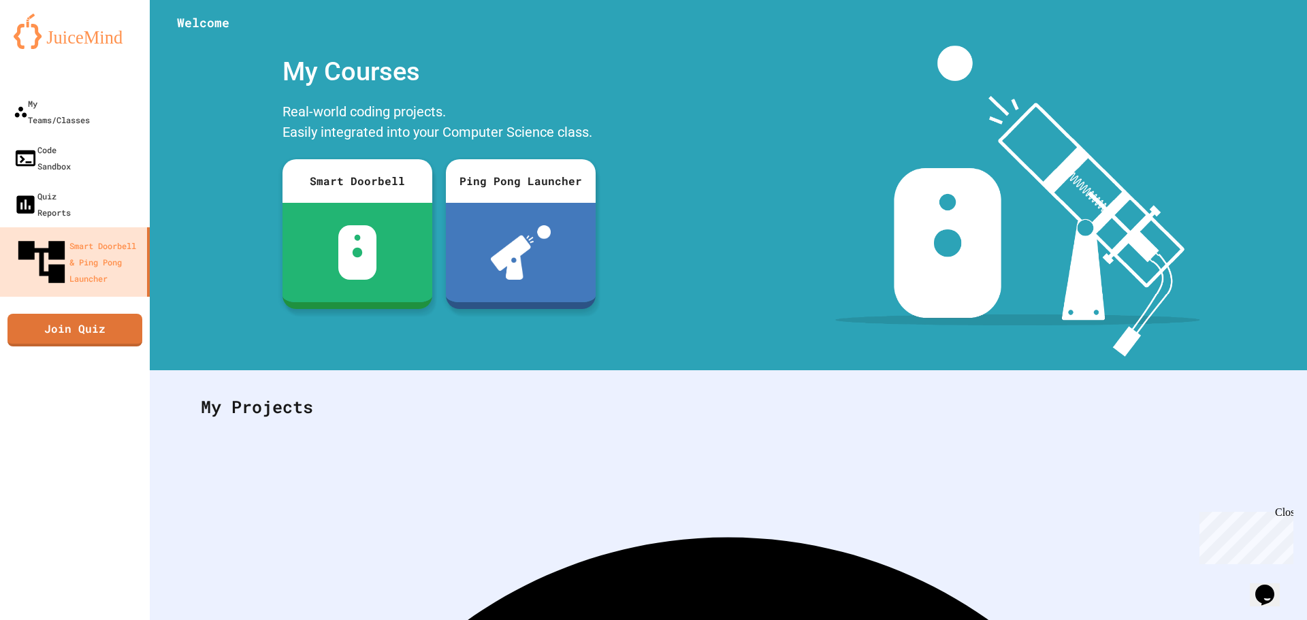 The width and height of the screenshot is (1307, 620). Describe the element at coordinates (78, 262) in the screenshot. I see `div: Smart Doorbell & Ping Pong Launcher` at that location.